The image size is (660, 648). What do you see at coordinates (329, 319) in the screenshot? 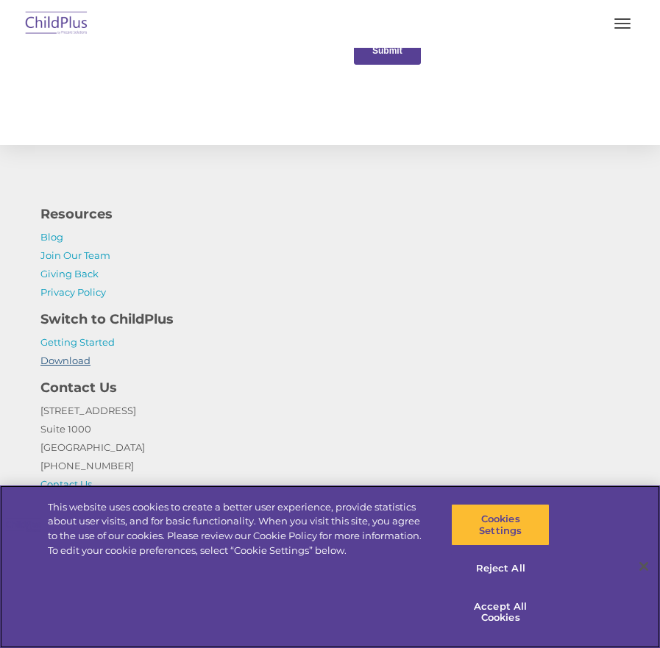
I see `h4: Switch to ChildPlus` at bounding box center [329, 319].